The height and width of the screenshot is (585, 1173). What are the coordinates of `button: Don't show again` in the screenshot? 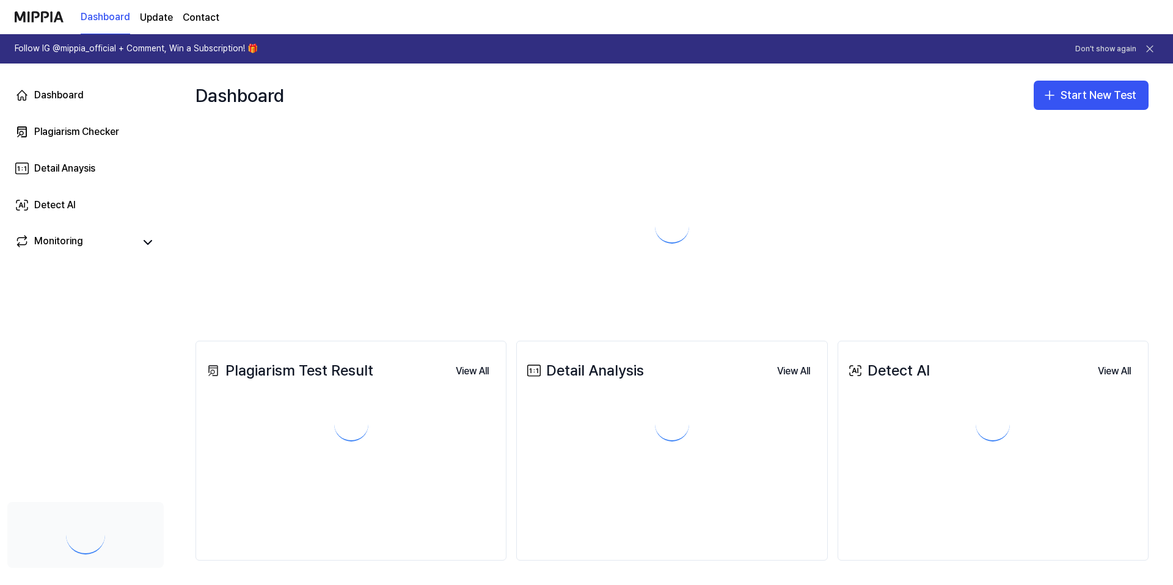 It's located at (1106, 49).